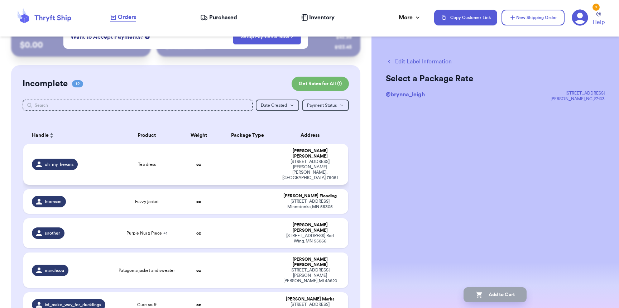 The height and width of the screenshot is (308, 619). What do you see at coordinates (107, 37) in the screenshot?
I see `span: Want to Accept Payments?` at bounding box center [107, 37].